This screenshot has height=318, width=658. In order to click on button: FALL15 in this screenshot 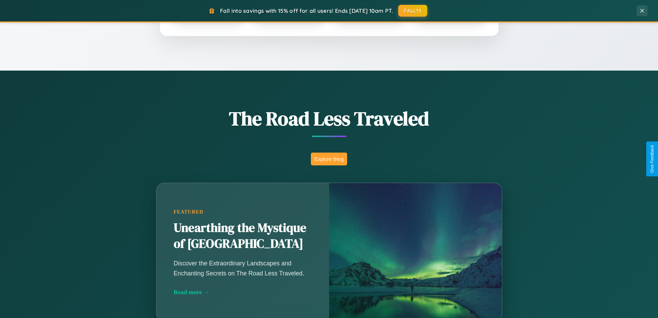, I will do `click(413, 11)`.